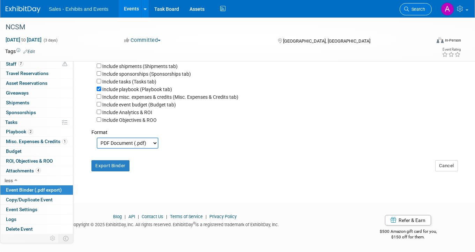  What do you see at coordinates (37, 112) in the screenshot?
I see `a: Sponsorships` at bounding box center [37, 112].